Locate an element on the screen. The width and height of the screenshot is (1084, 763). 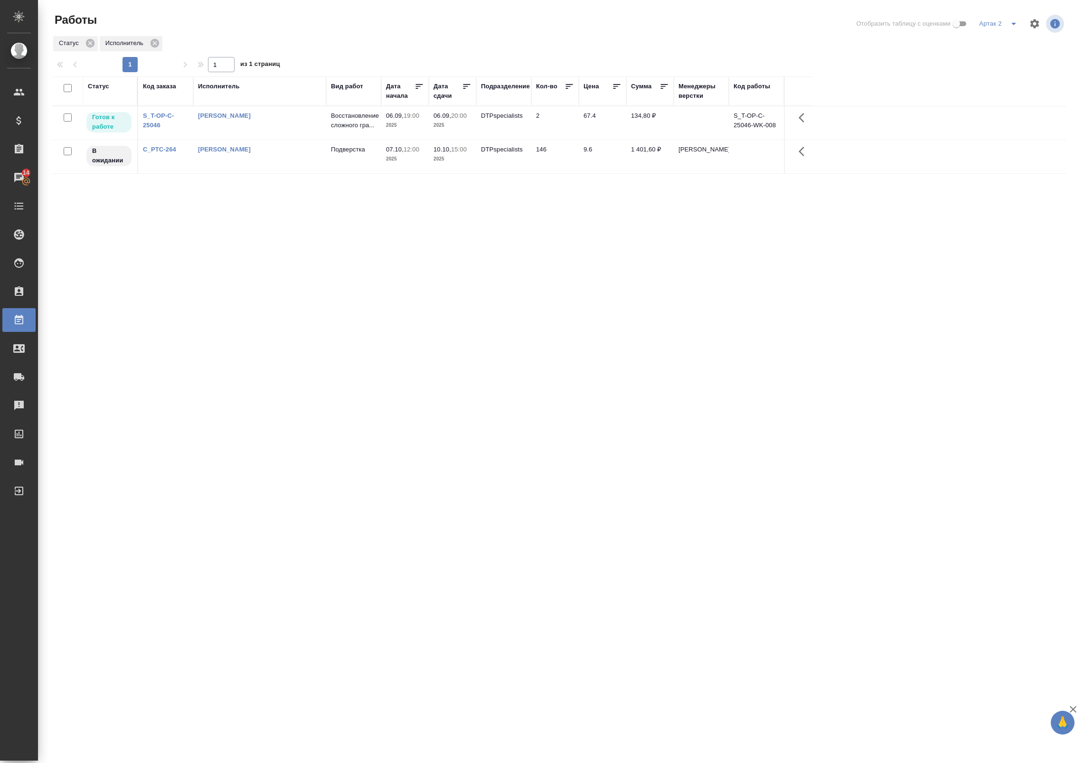
p: 10.10, is located at coordinates (442, 149).